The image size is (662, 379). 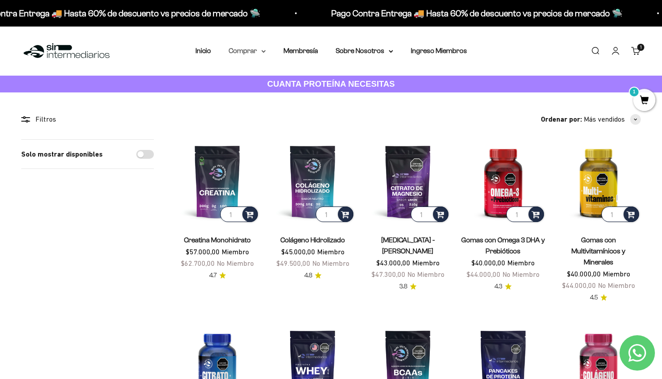 What do you see at coordinates (388, 274) in the screenshot?
I see `span: $47.300,00` at bounding box center [388, 274].